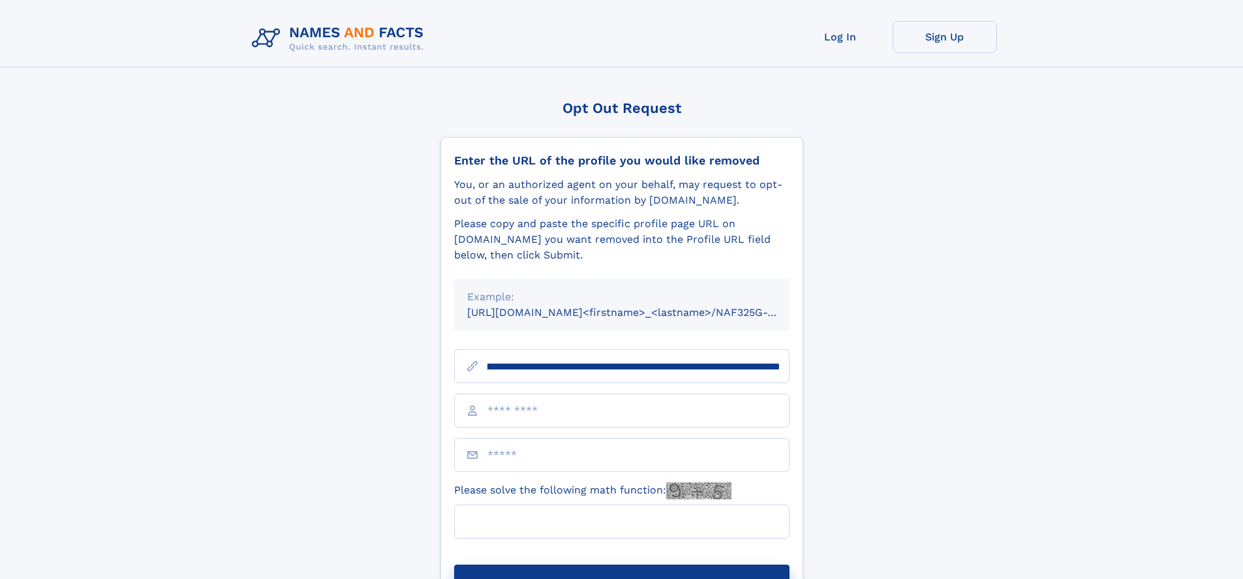 The width and height of the screenshot is (1243, 579). I want to click on a: Sign Up, so click(945, 37).